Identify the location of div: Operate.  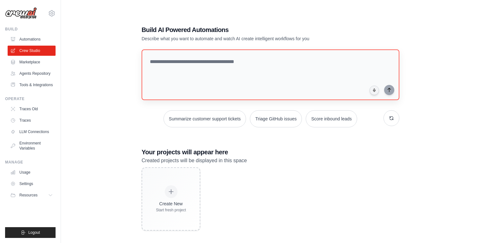
(30, 99).